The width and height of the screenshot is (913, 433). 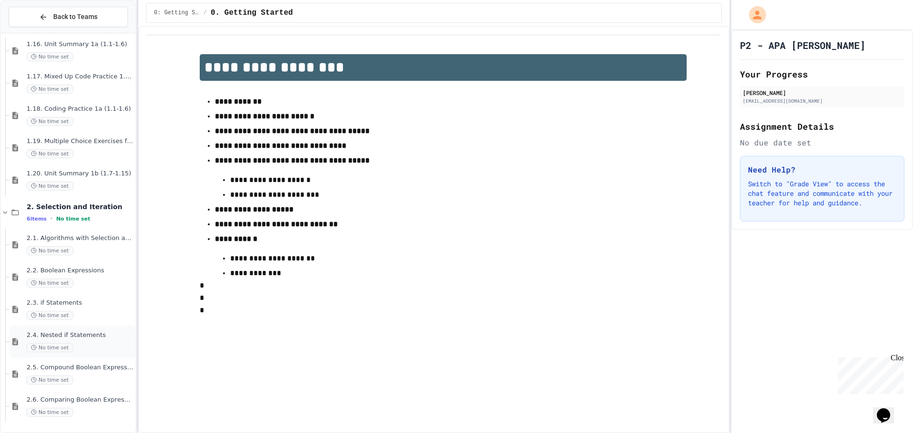 I want to click on span: 6 items, so click(x=37, y=219).